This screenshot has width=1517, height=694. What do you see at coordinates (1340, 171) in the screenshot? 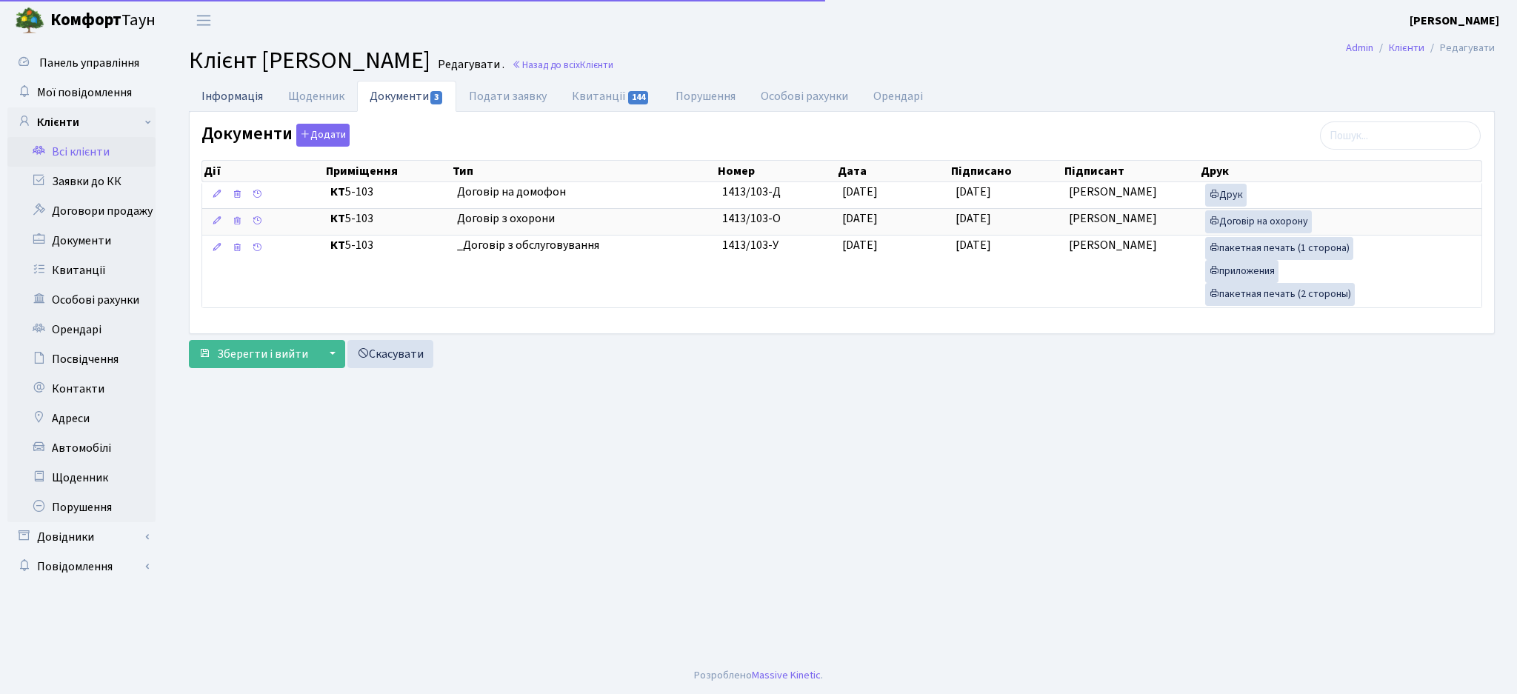
I see `th: Друк` at bounding box center [1340, 171].